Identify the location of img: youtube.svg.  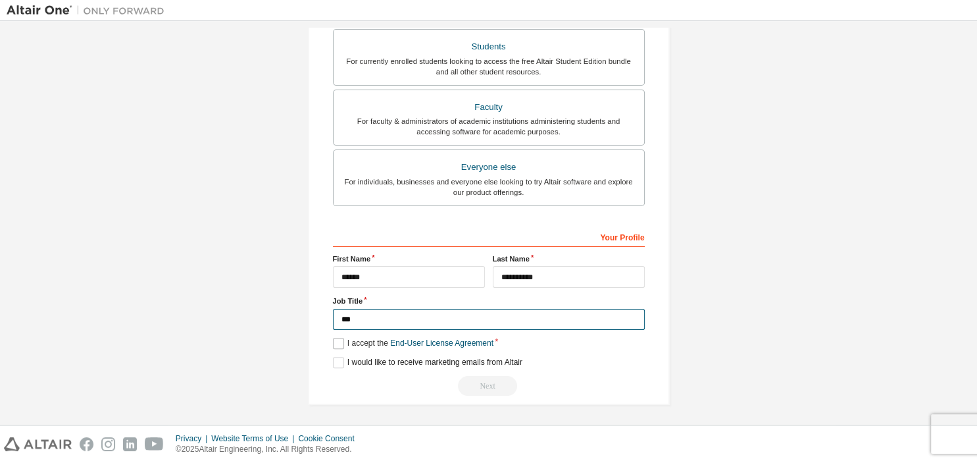
(154, 444).